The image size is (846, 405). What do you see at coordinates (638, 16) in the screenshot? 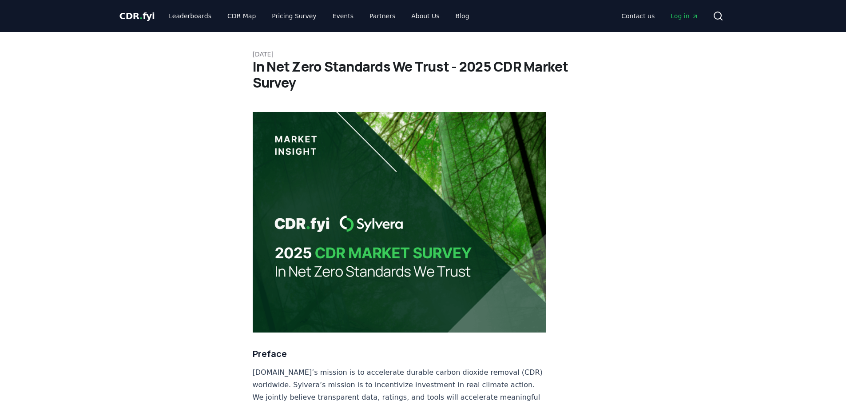
I see `a: Contact us` at bounding box center [638, 16].